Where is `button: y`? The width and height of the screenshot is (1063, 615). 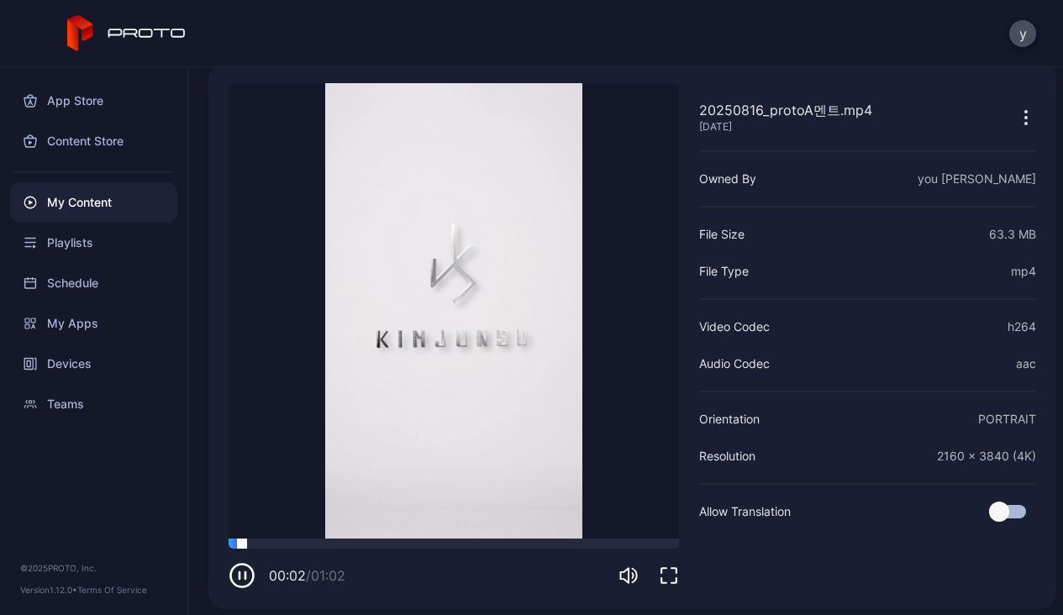 button: y is located at coordinates (1023, 34).